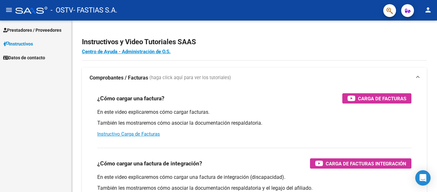 The width and height of the screenshot is (437, 192). What do you see at coordinates (377, 98) in the screenshot?
I see `button: Carga de Facturas` at bounding box center [377, 98].